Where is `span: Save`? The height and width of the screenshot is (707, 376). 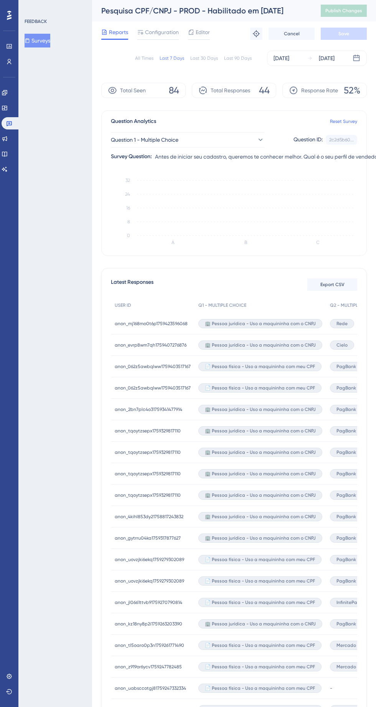 span: Save is located at coordinates (343, 34).